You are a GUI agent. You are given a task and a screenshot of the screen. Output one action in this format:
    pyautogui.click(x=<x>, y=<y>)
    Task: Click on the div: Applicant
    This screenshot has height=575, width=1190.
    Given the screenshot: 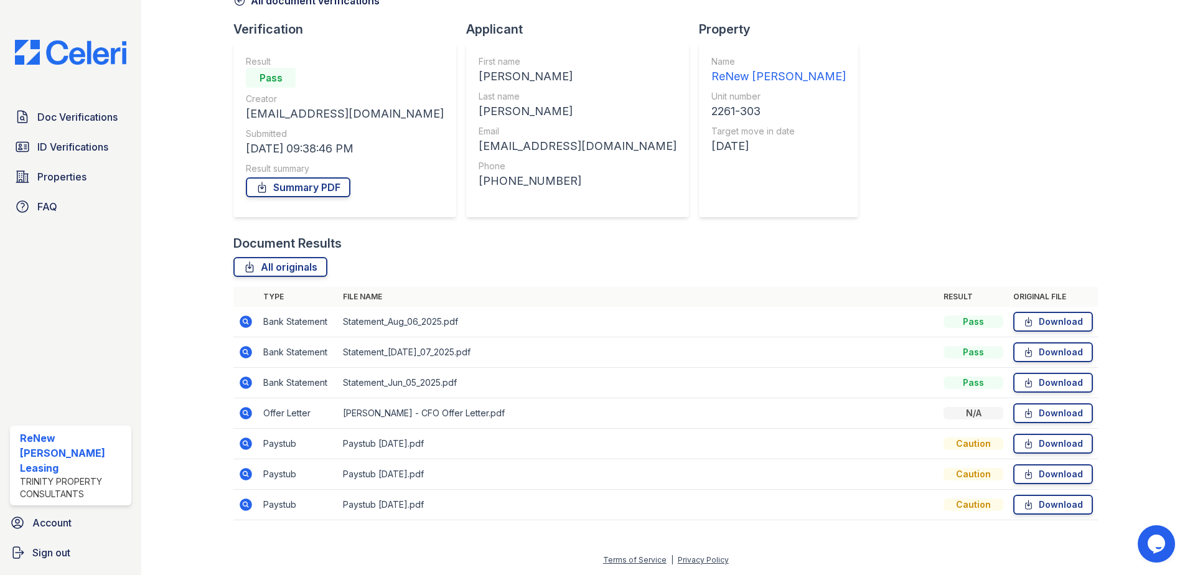 What is the action you would take?
    pyautogui.click(x=583, y=29)
    